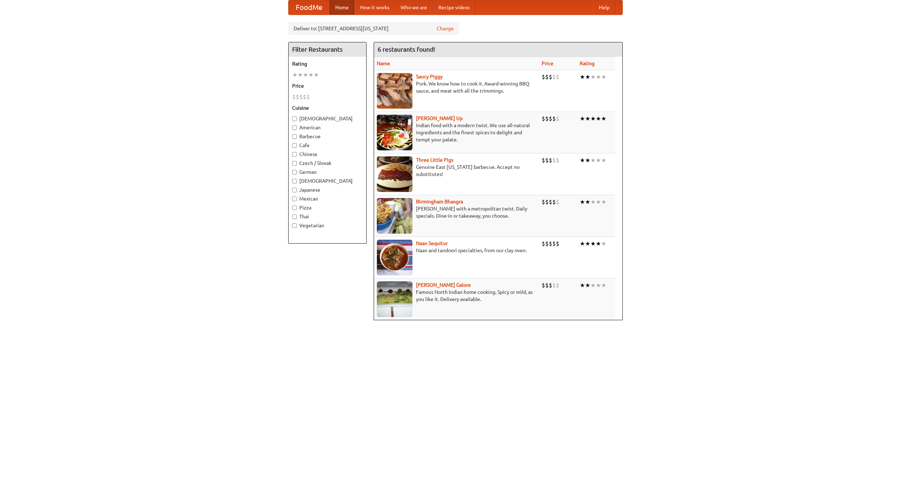  I want to click on a: Who we are, so click(414, 7).